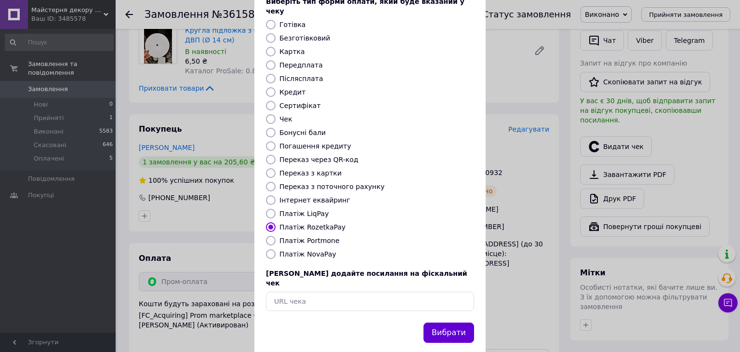 The height and width of the screenshot is (352, 740). Describe the element at coordinates (292, 52) in the screenshot. I see `label: Картка` at that location.